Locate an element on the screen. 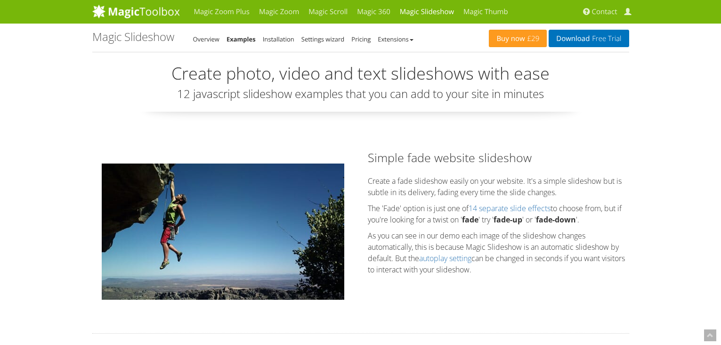 This screenshot has width=721, height=345. a: 14 separate slide effects is located at coordinates (509, 208).